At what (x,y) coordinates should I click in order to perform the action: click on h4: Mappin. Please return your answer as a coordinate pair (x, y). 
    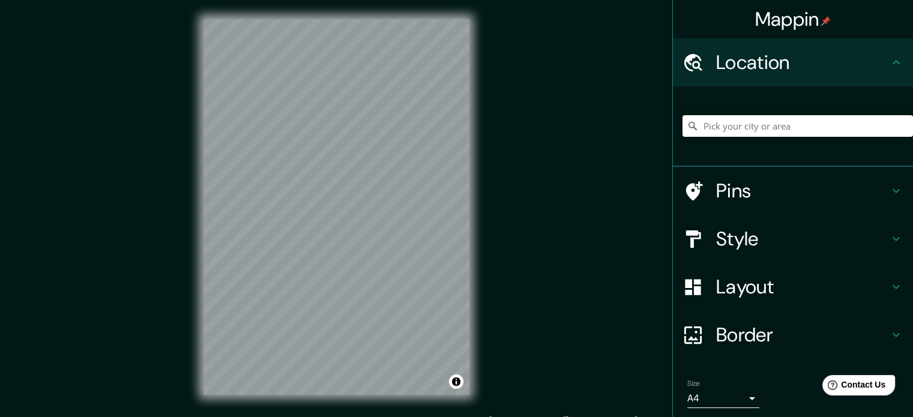
    Looking at the image, I should click on (793, 19).